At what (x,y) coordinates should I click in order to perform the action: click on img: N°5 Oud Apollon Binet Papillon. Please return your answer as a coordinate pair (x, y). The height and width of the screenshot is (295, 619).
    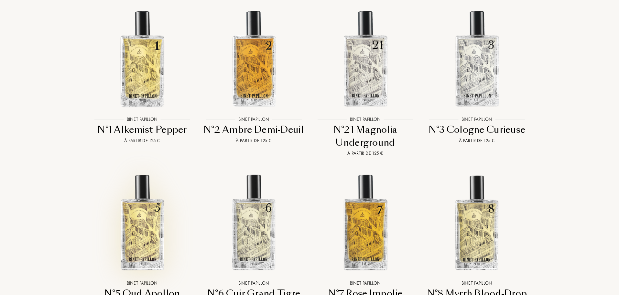
    Looking at the image, I should click on (142, 222).